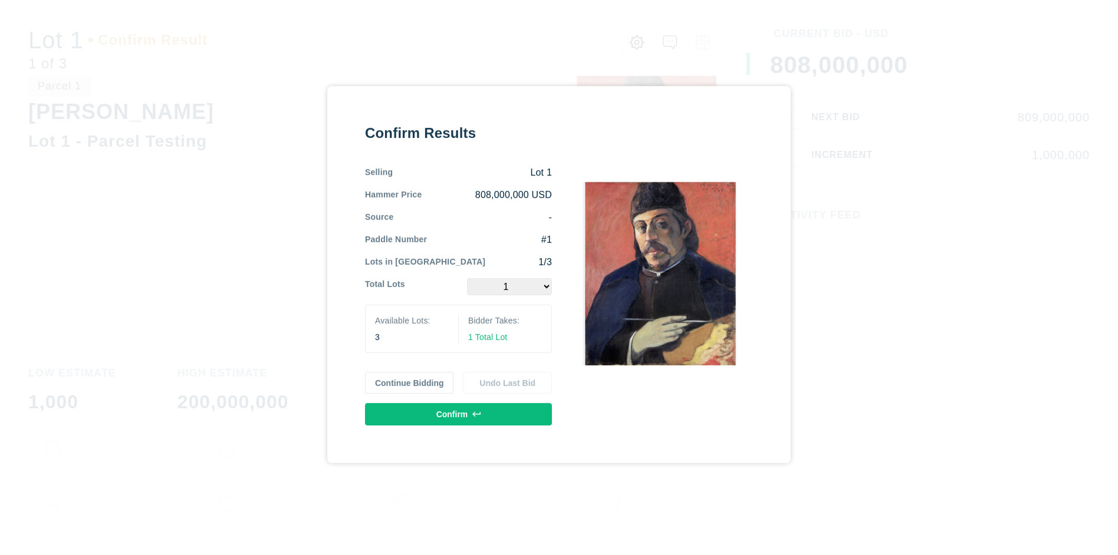  Describe the element at coordinates (379, 220) in the screenshot. I see `div: Source` at that location.